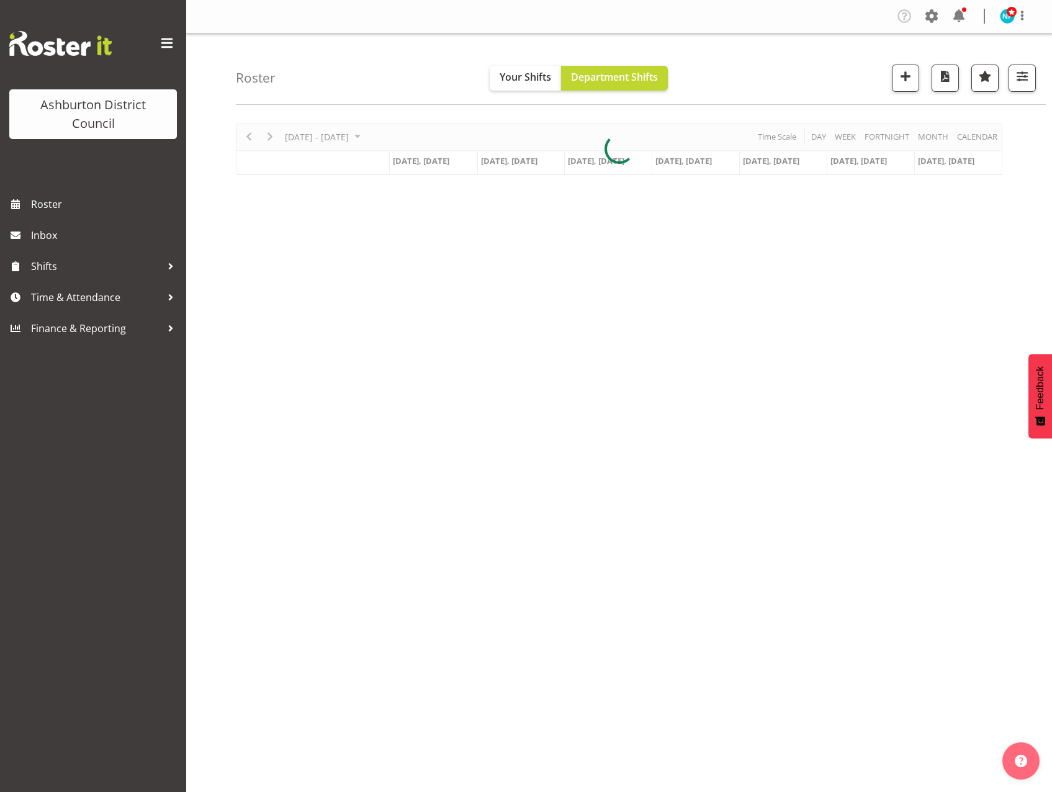 The width and height of the screenshot is (1052, 792). I want to click on button: Your Shifts, so click(525, 78).